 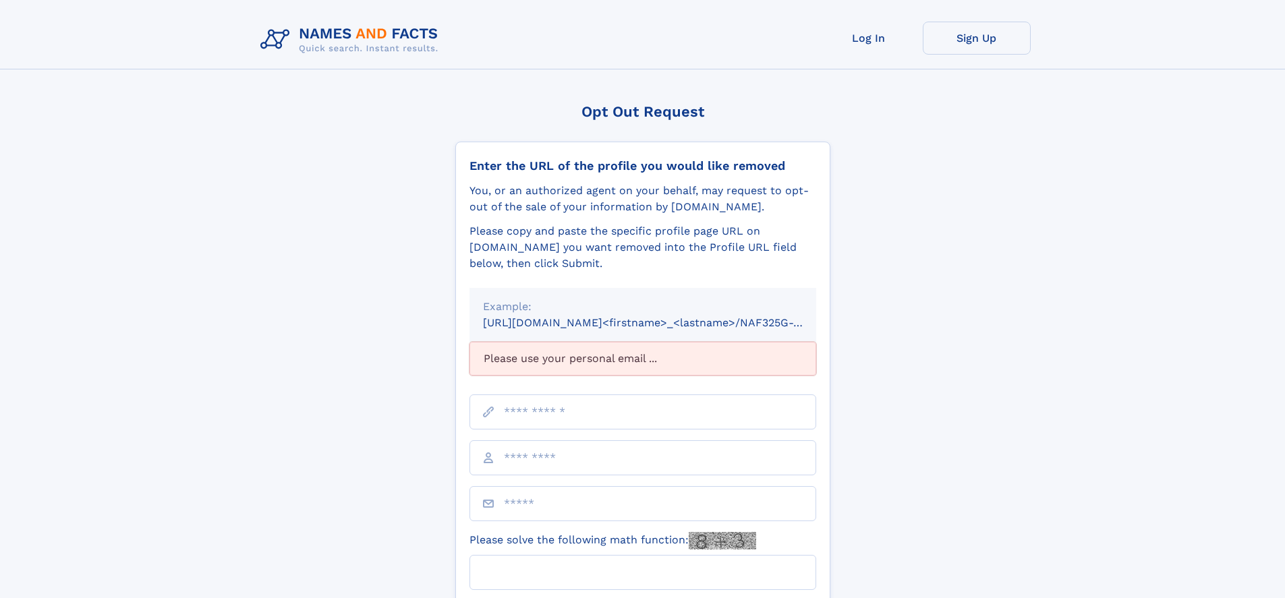 What do you see at coordinates (643, 166) in the screenshot?
I see `div: Enter the URL of the profile you would like removed` at bounding box center [643, 166].